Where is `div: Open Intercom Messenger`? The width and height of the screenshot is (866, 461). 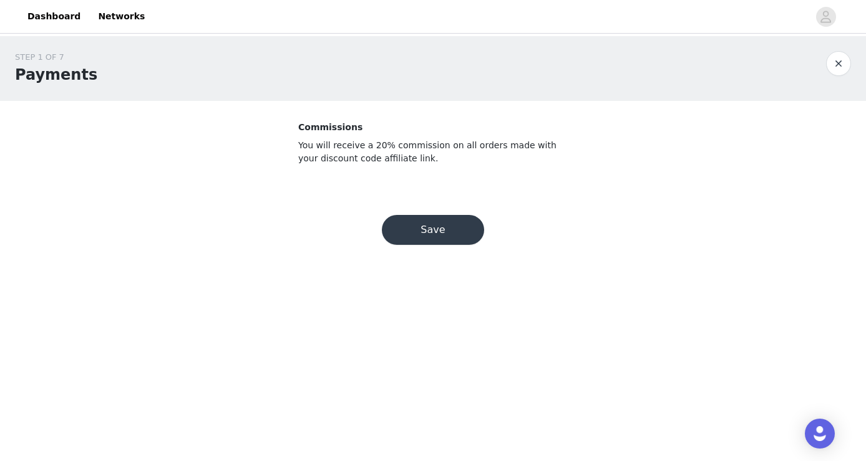 div: Open Intercom Messenger is located at coordinates (819, 434).